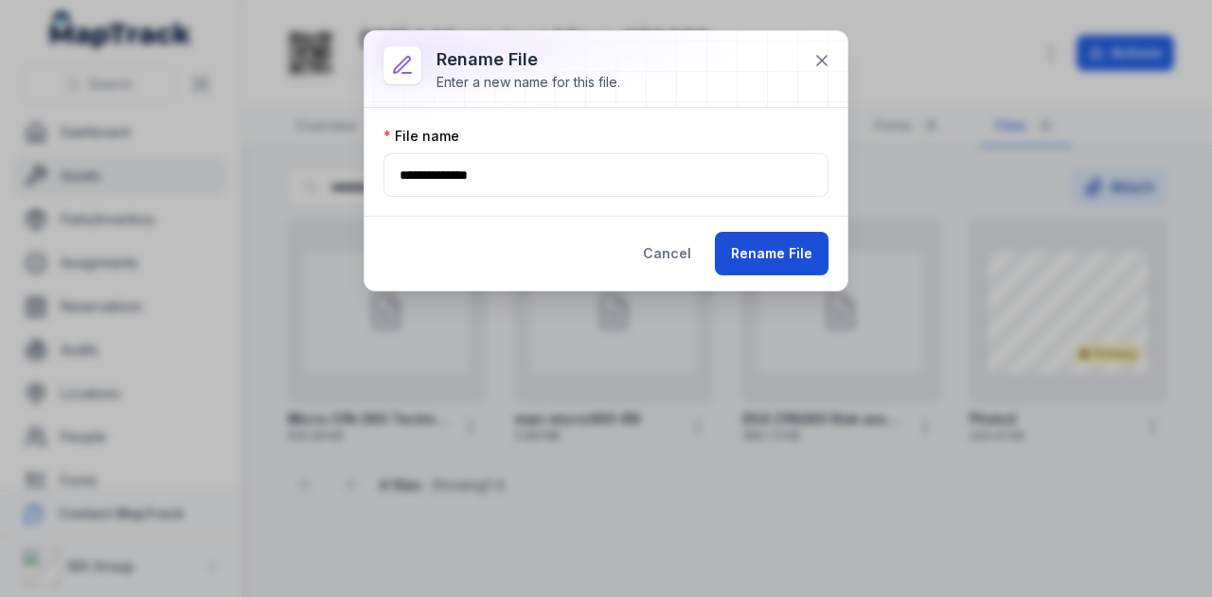 The height and width of the screenshot is (597, 1212). Describe the element at coordinates (528, 82) in the screenshot. I see `div: Enter a new name for this file.` at that location.